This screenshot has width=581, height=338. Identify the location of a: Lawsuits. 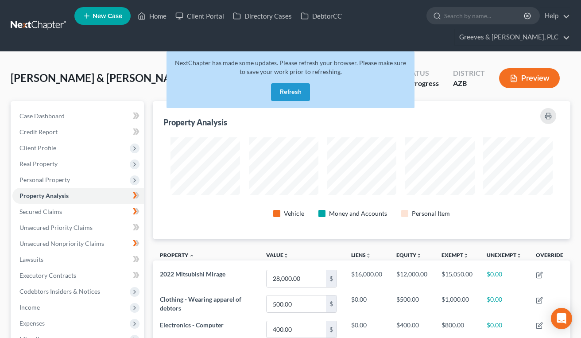
(78, 259).